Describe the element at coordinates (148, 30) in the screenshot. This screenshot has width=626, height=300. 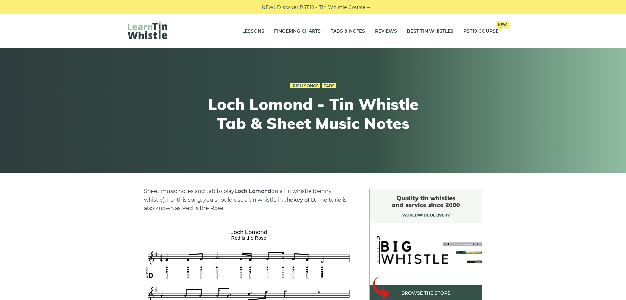
I see `img: LearnTinWhistle.com` at that location.